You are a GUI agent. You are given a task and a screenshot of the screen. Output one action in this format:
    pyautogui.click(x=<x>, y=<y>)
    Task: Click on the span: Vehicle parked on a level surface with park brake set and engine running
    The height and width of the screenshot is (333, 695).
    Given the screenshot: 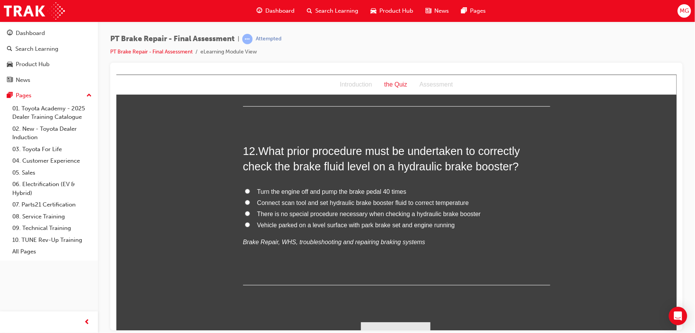 What is the action you would take?
    pyautogui.click(x=240, y=150)
    